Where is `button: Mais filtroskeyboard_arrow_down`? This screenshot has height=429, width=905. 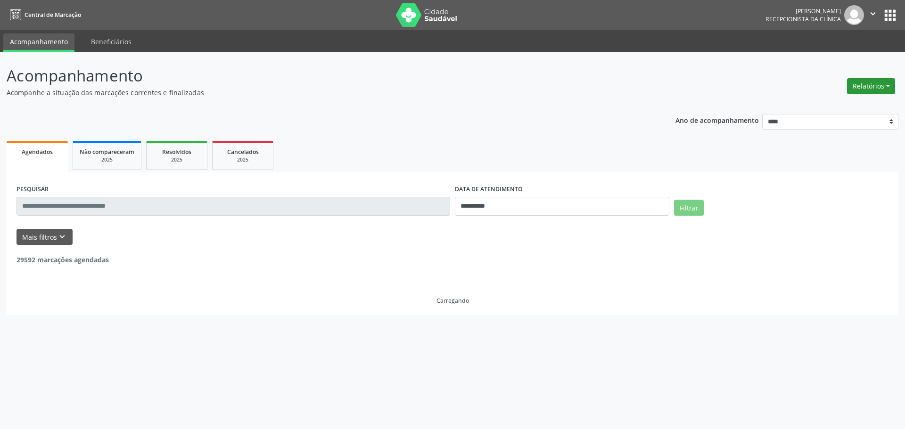
button: Mais filtroskeyboard_arrow_down is located at coordinates (44, 237).